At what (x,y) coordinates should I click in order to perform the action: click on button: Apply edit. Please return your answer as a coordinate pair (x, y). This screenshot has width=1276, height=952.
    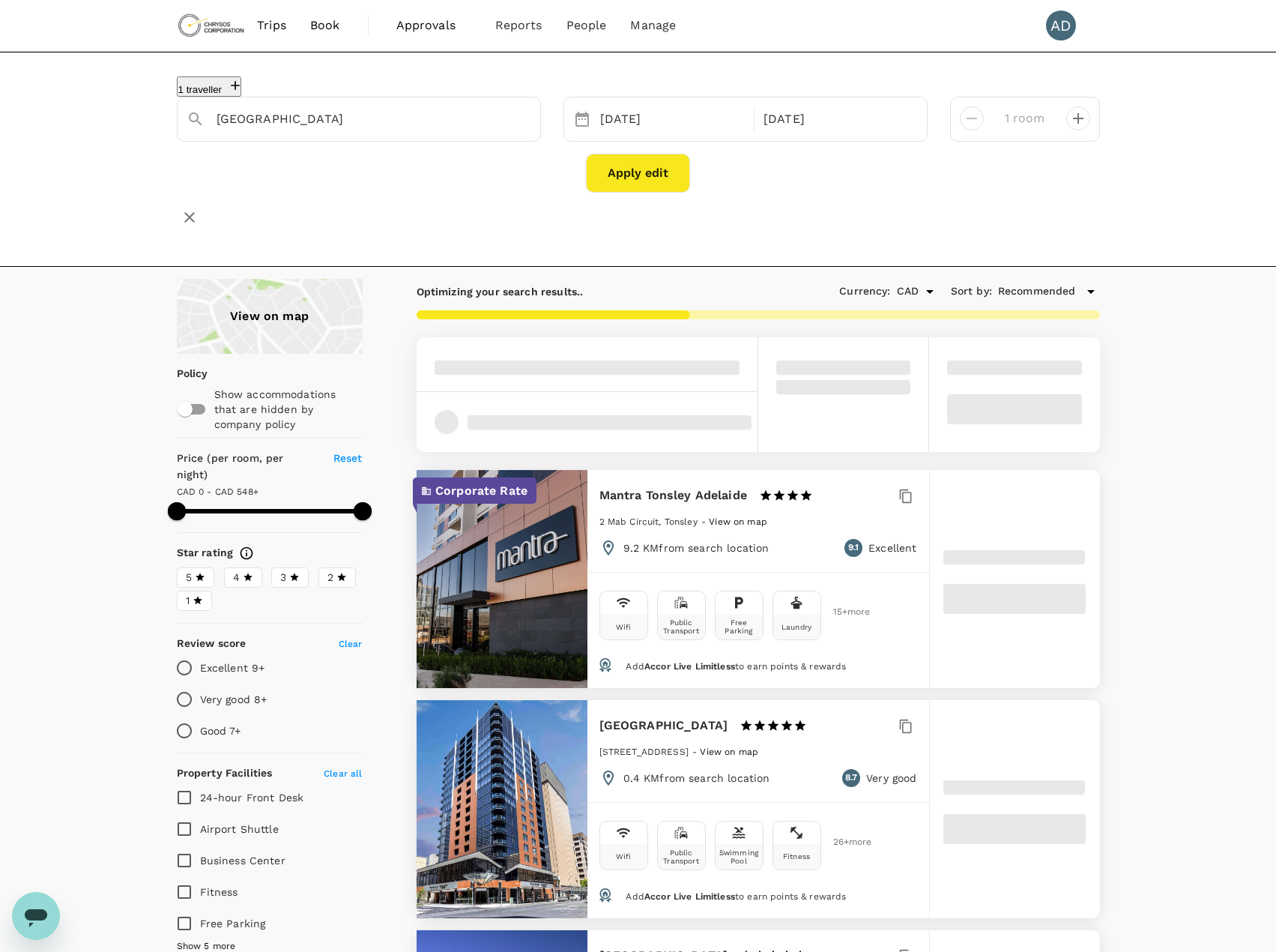
    Looking at the image, I should click on (638, 173).